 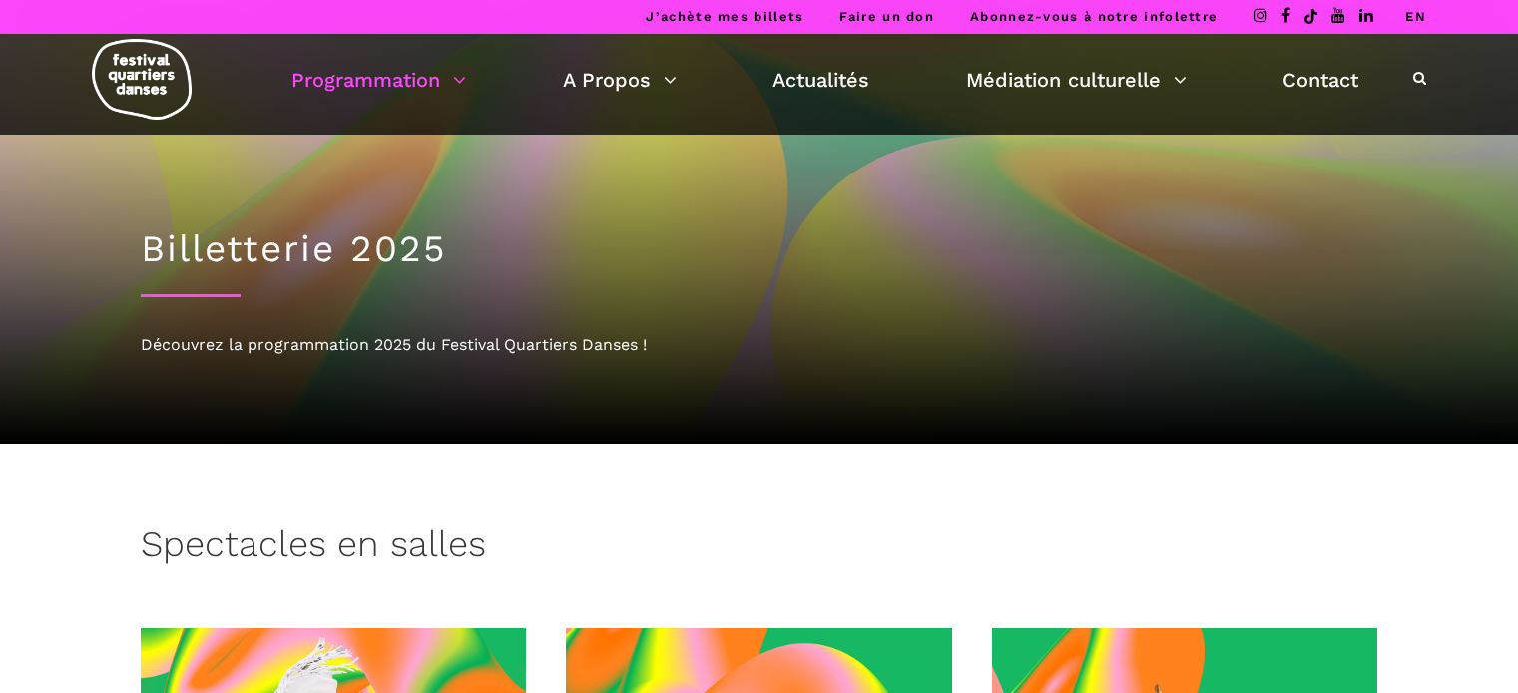 What do you see at coordinates (620, 80) in the screenshot?
I see `a: A Propos` at bounding box center [620, 80].